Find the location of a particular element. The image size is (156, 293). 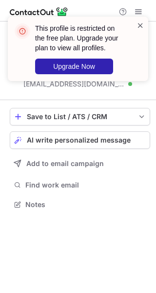

div: Save to List / ATS / CRM is located at coordinates (80, 117).